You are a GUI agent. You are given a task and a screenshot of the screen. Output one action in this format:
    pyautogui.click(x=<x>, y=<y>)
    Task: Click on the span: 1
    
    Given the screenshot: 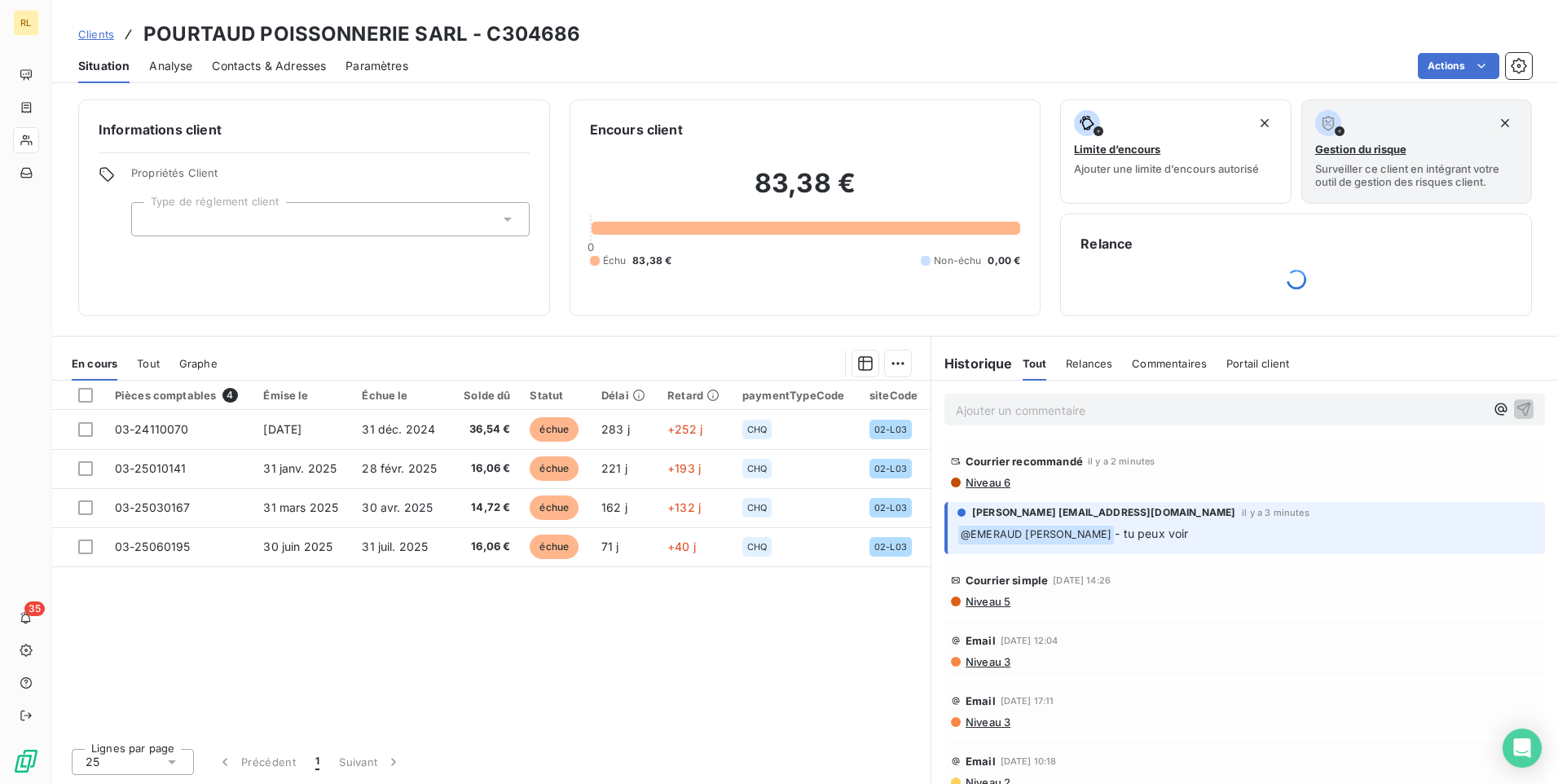 What is the action you would take?
    pyautogui.click(x=317, y=762)
    